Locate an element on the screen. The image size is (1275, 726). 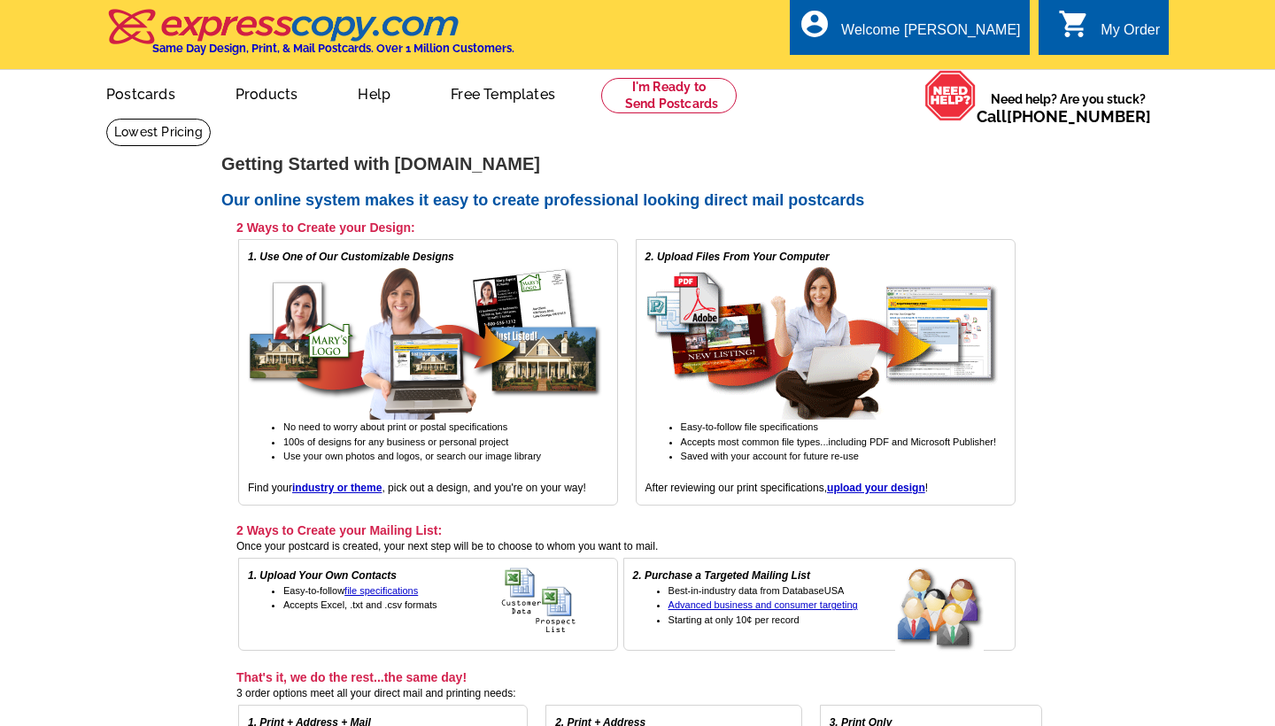
h2: Our online system makes it easy to create professional looking direct mail postcards is located at coordinates (637, 201).